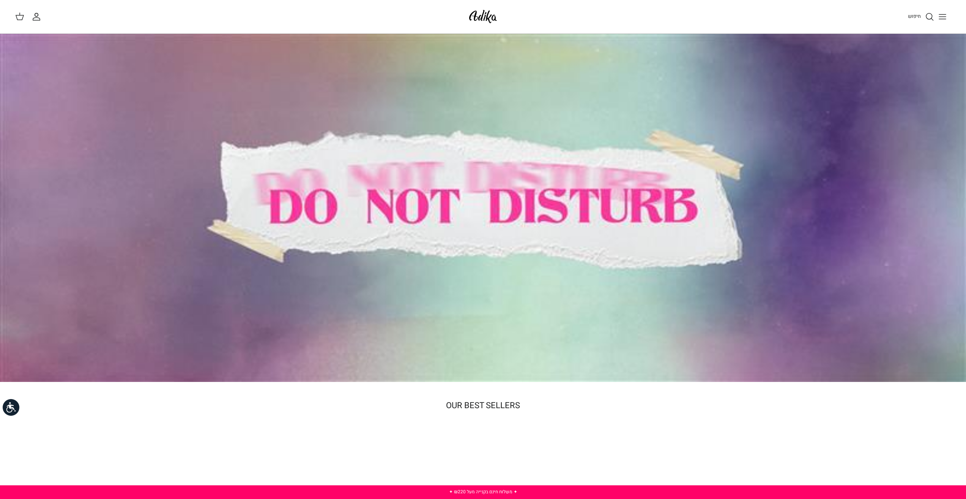 The image size is (966, 499). Describe the element at coordinates (38, 17) in the screenshot. I see `a: החשבון שלי` at that location.